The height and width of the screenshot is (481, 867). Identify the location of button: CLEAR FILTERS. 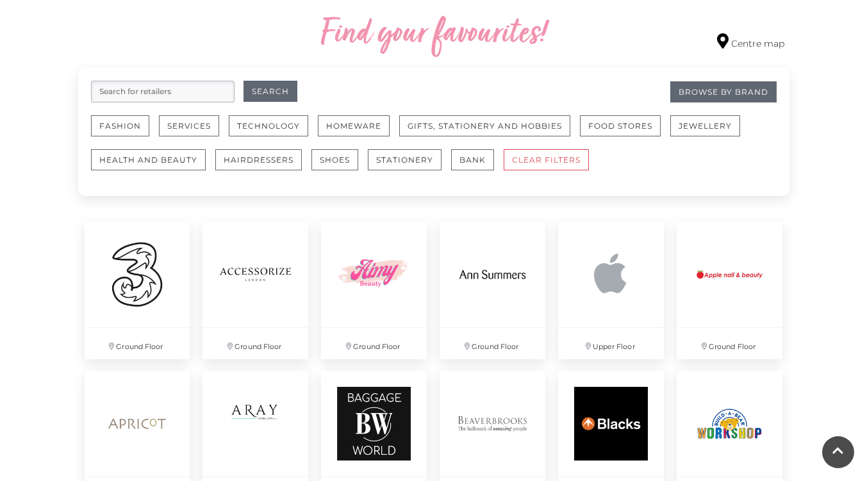
(546, 160).